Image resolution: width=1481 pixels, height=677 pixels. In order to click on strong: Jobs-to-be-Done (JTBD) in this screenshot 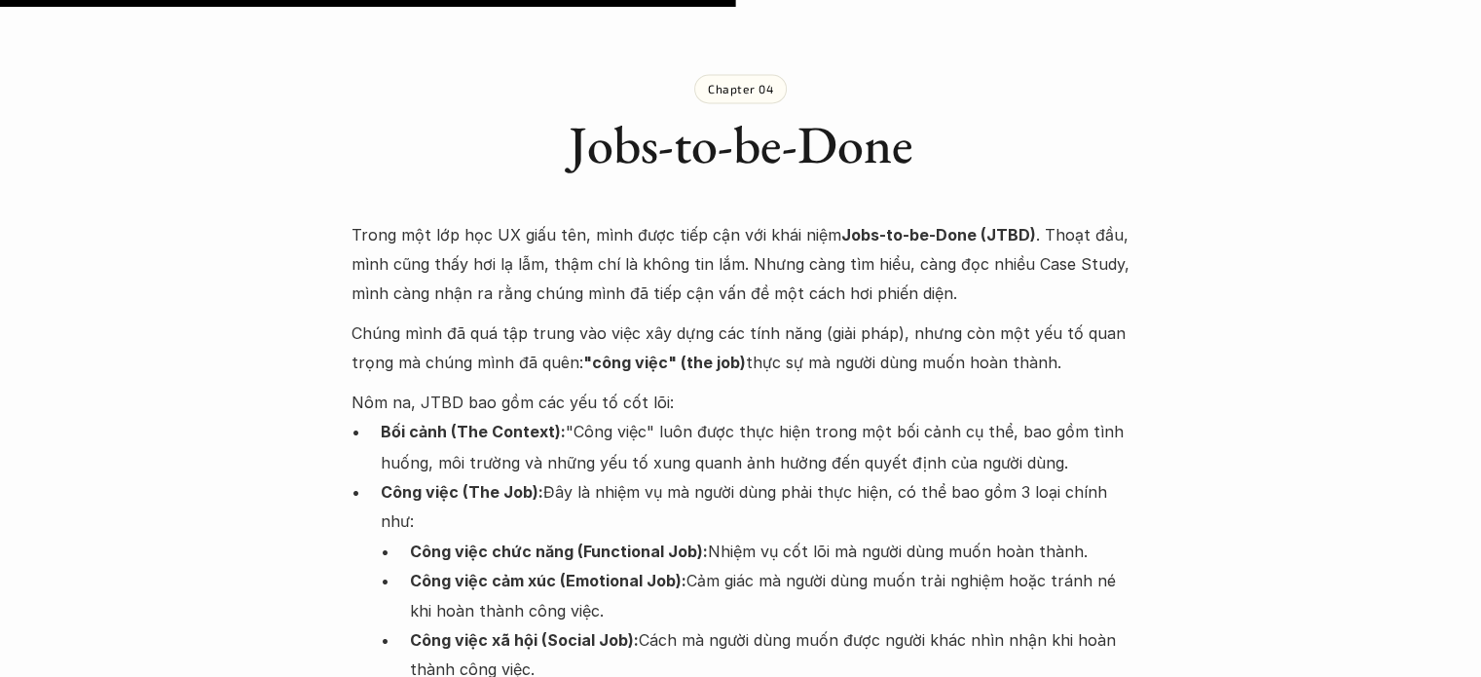, I will do `click(938, 235)`.